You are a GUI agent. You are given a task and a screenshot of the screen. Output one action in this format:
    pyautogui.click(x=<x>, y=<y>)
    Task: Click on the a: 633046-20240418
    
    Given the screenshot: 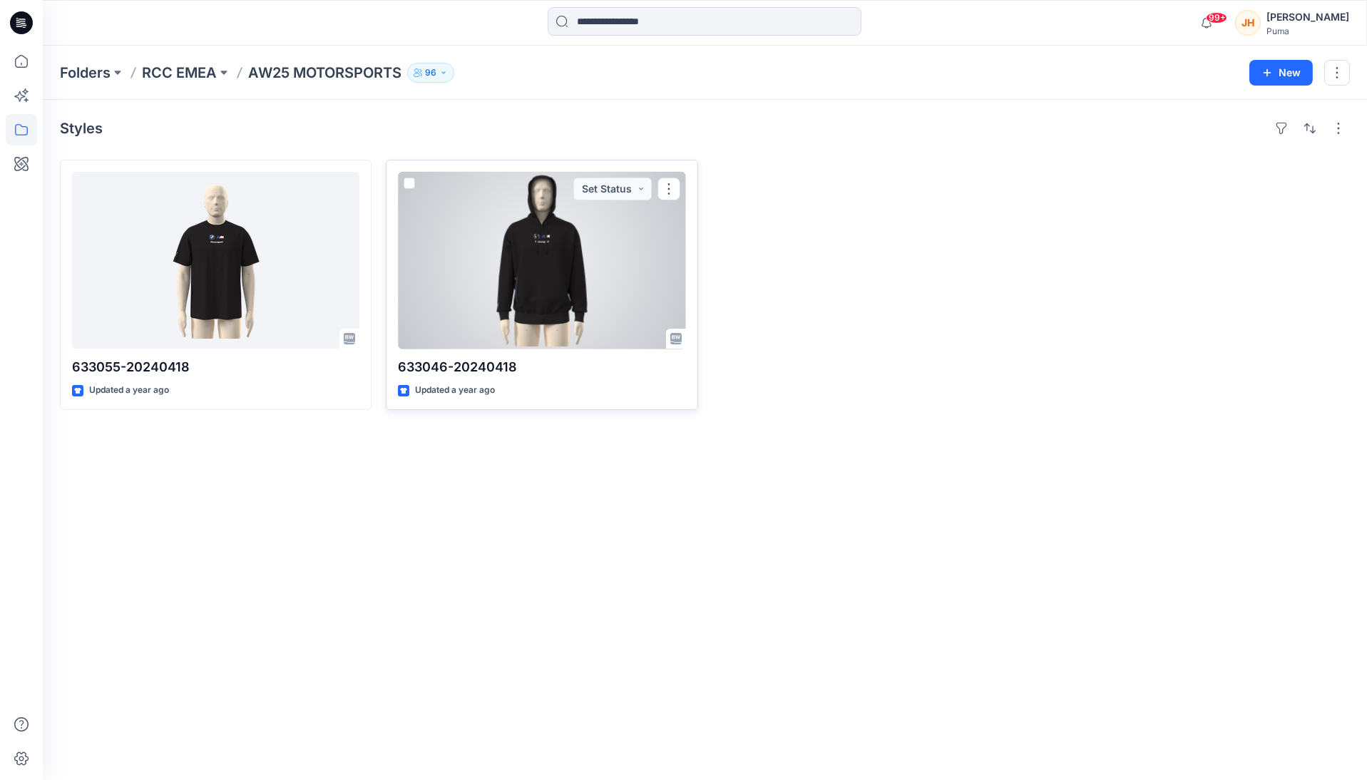 What is the action you would take?
    pyautogui.click(x=541, y=260)
    